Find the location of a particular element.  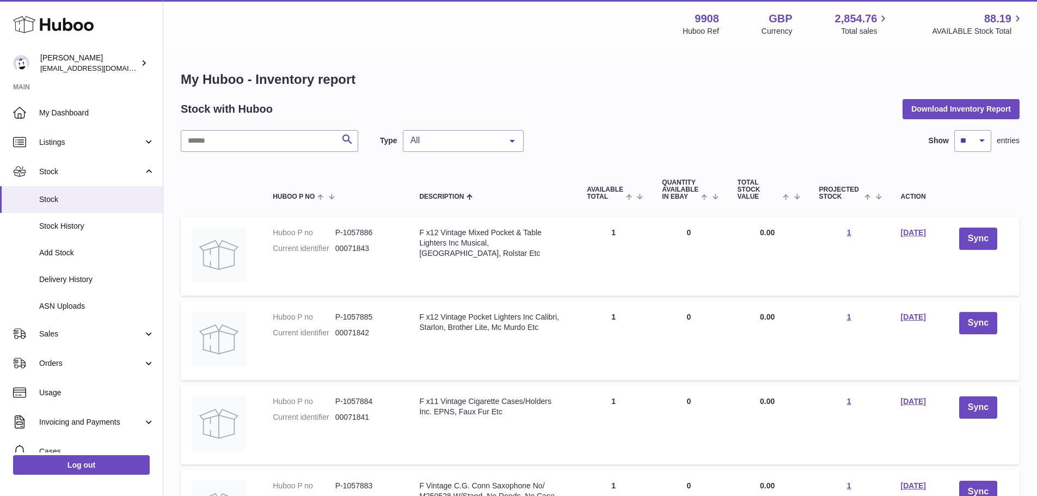

span: Quantity Available in eBay is located at coordinates (680, 190).